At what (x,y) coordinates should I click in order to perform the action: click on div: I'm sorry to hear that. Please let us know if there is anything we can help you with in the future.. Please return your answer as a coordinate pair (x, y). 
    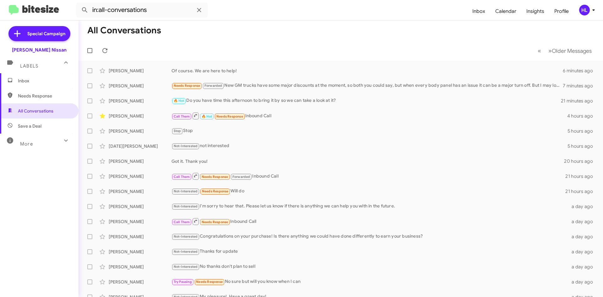
    Looking at the image, I should click on (370, 206).